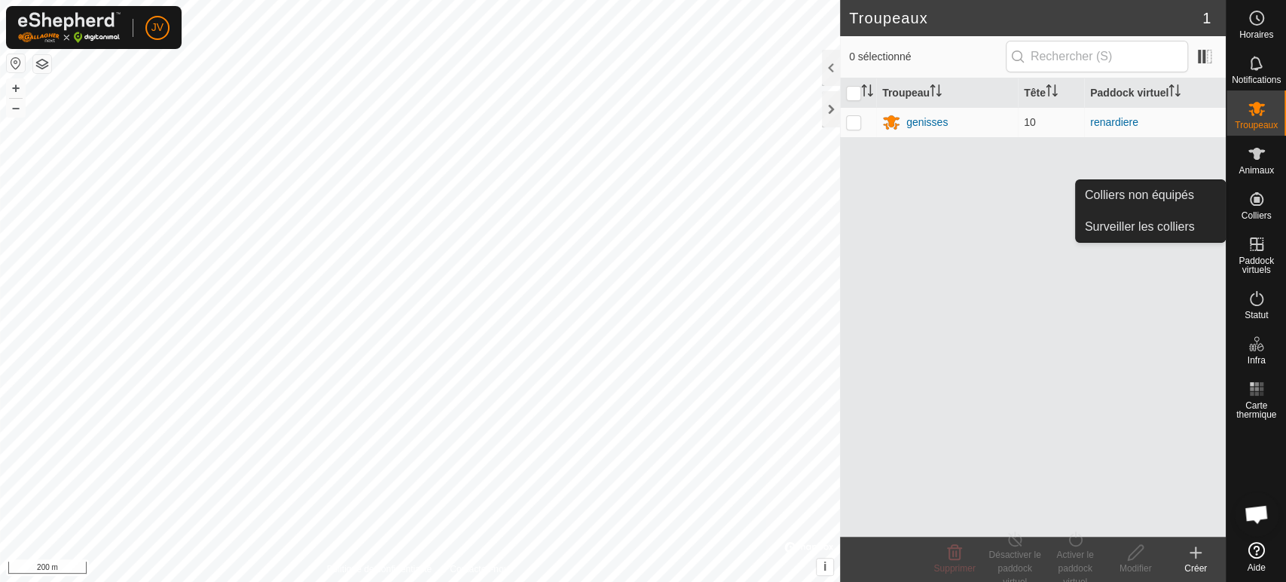 The height and width of the screenshot is (582, 1286). What do you see at coordinates (1051, 93) in the screenshot?
I see `th: Tête` at bounding box center [1051, 93].